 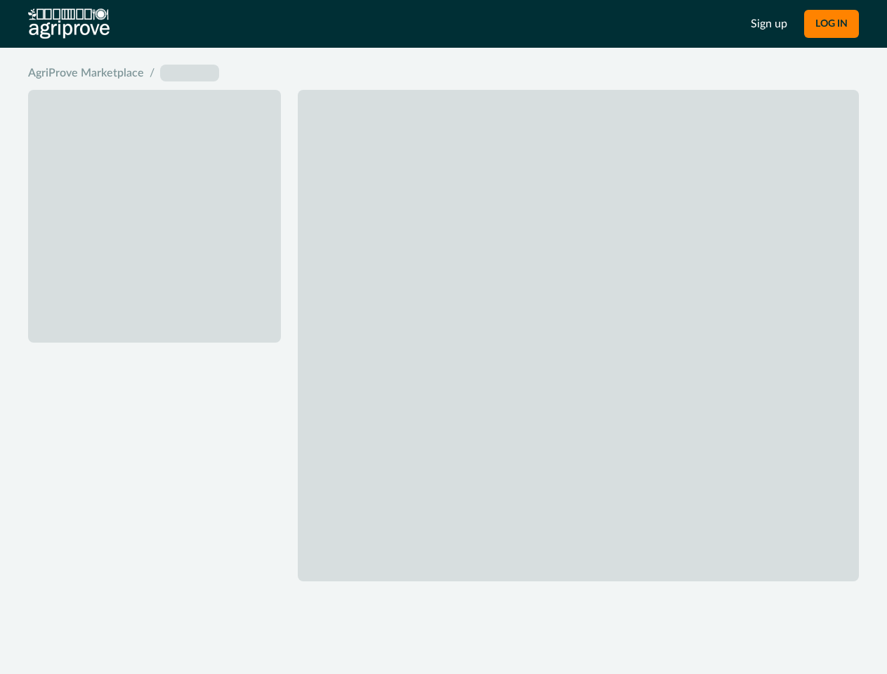 I want to click on a: AgriProve Marketplace, so click(x=86, y=73).